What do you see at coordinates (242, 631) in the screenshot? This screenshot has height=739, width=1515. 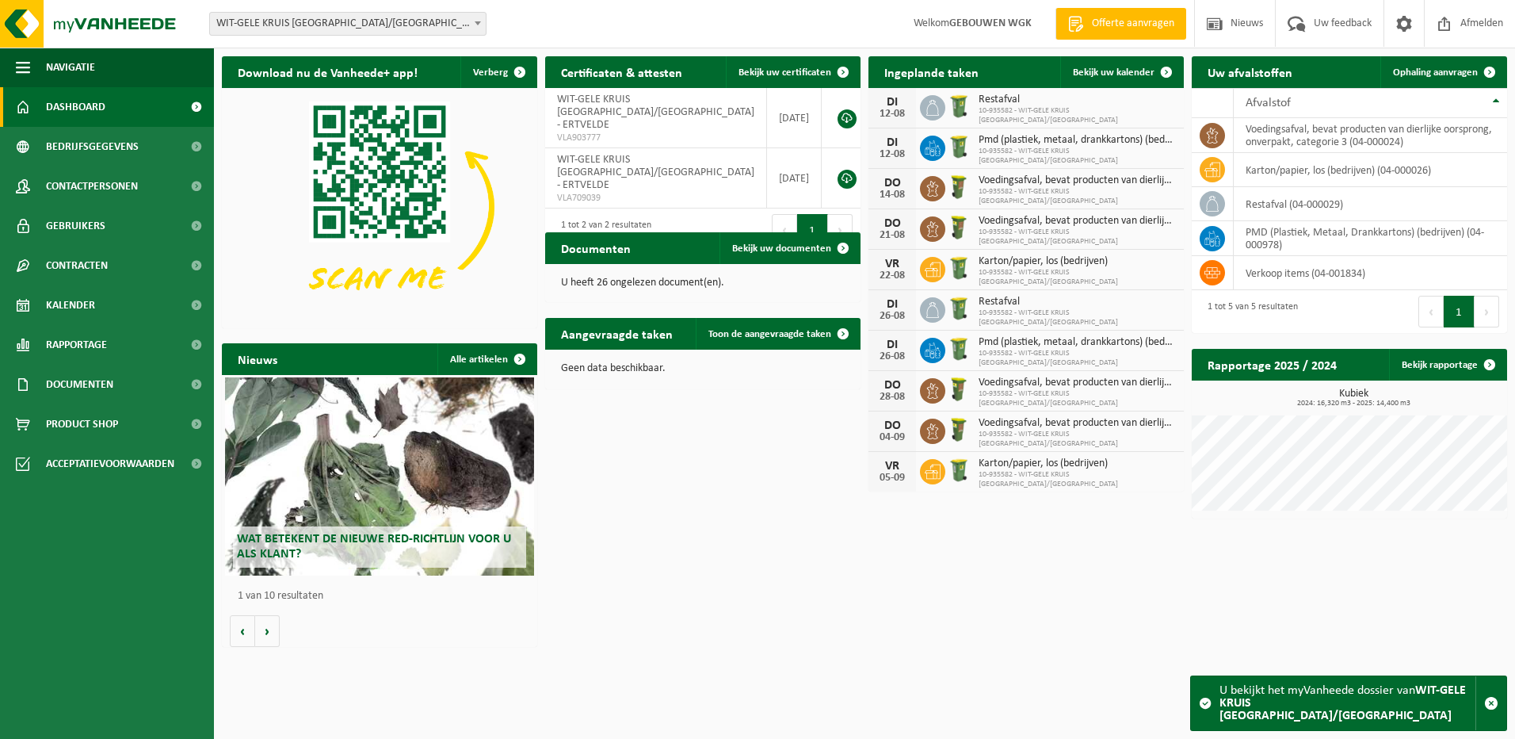 I see `button: Vorige` at bounding box center [242, 631].